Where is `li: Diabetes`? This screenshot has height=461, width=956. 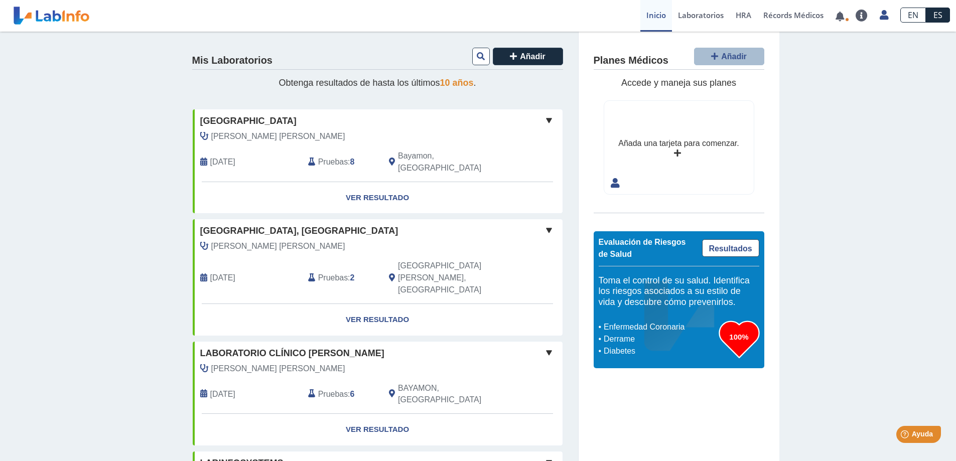 li: Diabetes is located at coordinates (660, 351).